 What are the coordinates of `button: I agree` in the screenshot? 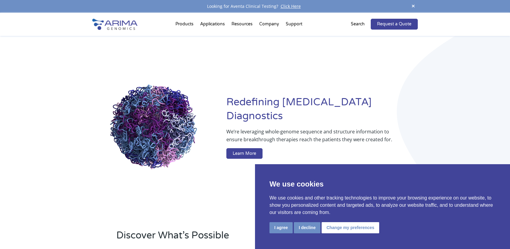 It's located at (281, 227).